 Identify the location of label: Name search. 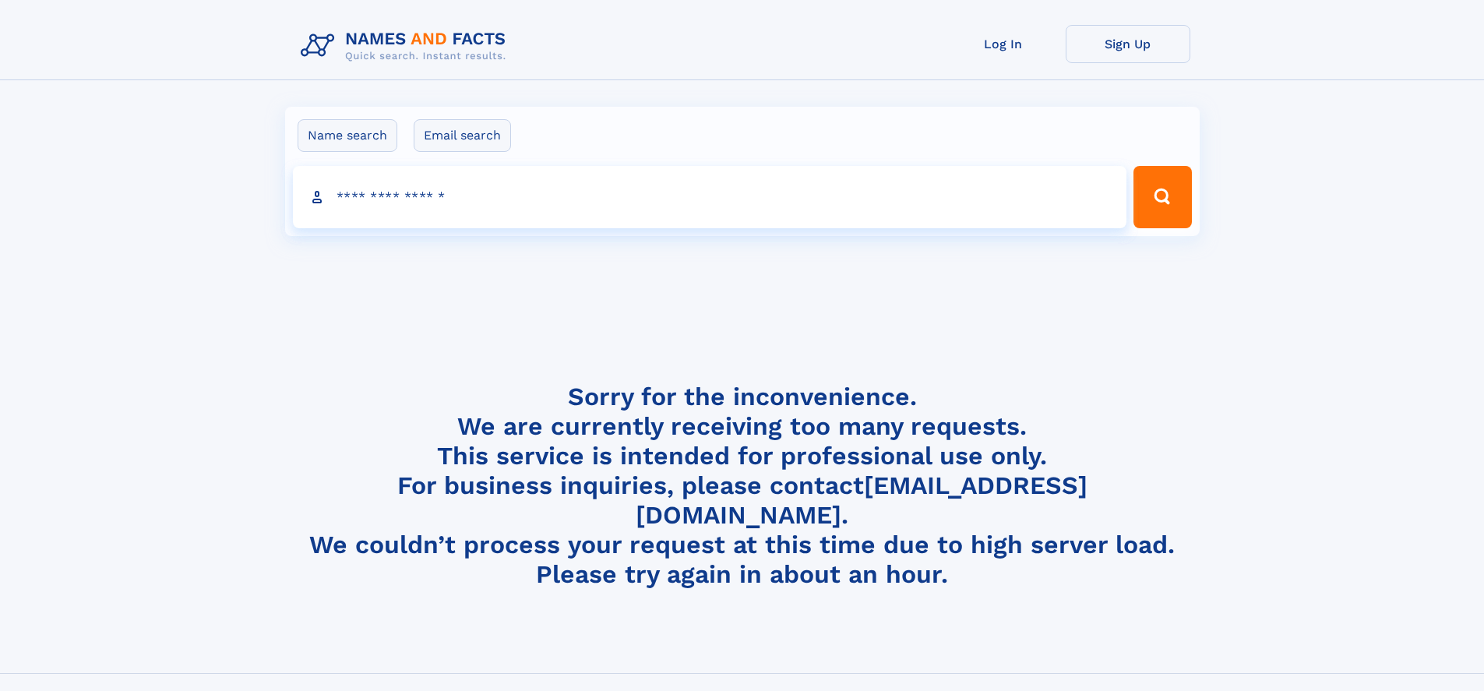
(347, 136).